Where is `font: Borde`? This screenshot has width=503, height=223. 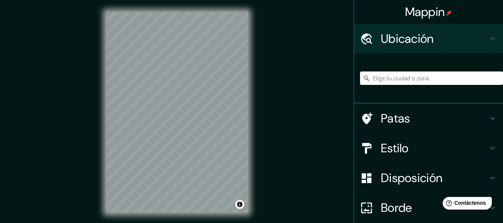
font: Borde is located at coordinates (396, 208).